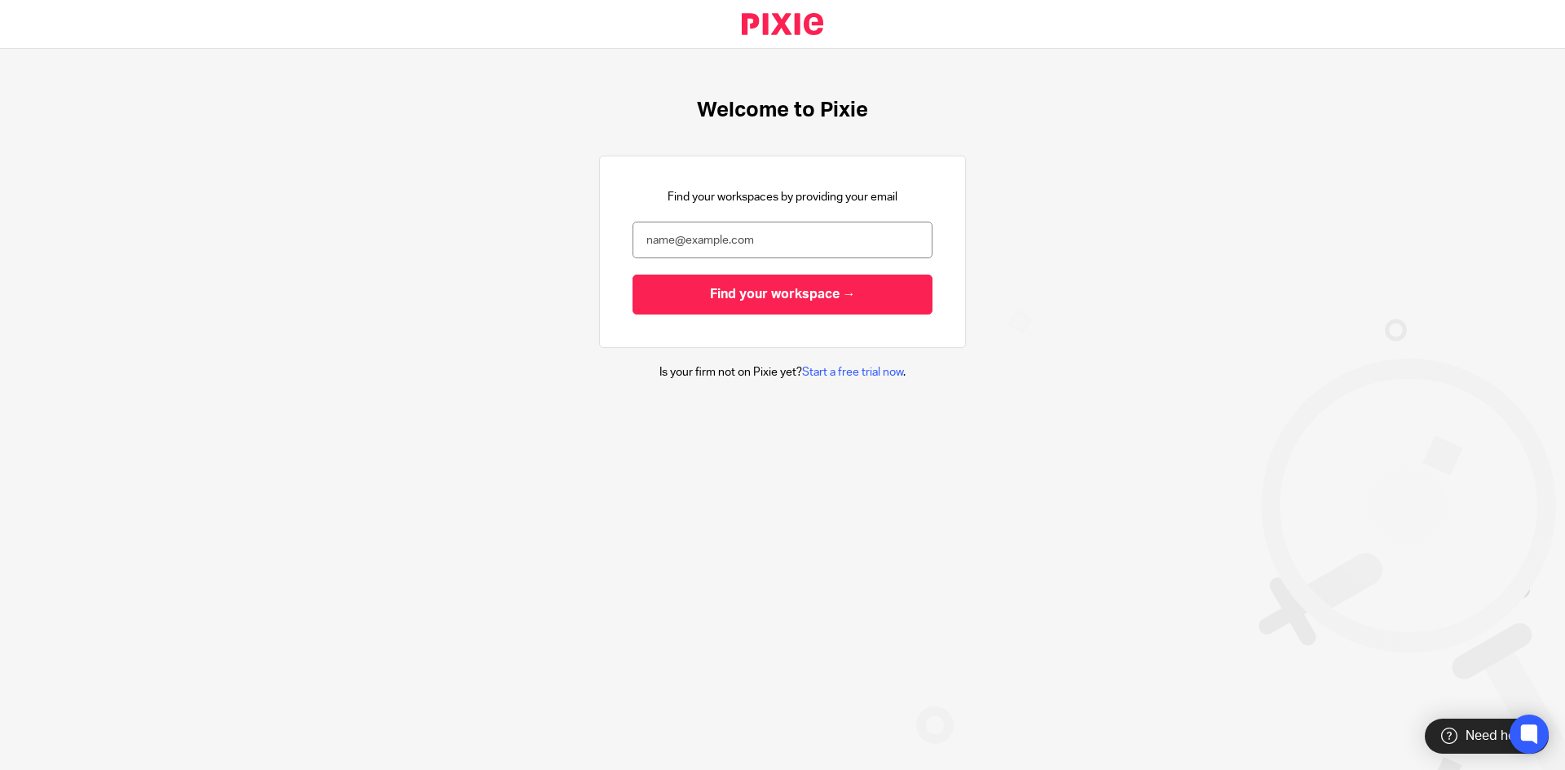  Describe the element at coordinates (783, 294) in the screenshot. I see `input: Find your workspace →` at that location.